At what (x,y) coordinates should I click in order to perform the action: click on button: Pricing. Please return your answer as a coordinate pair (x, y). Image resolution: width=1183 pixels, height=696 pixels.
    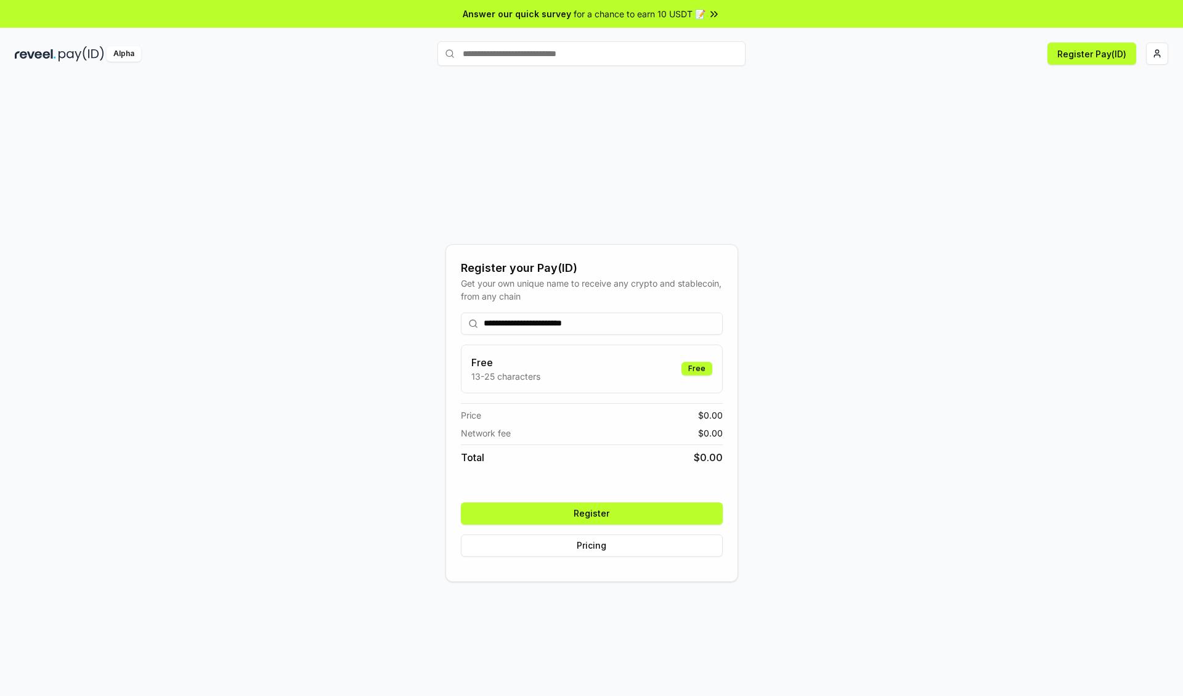
    Looking at the image, I should click on (592, 545).